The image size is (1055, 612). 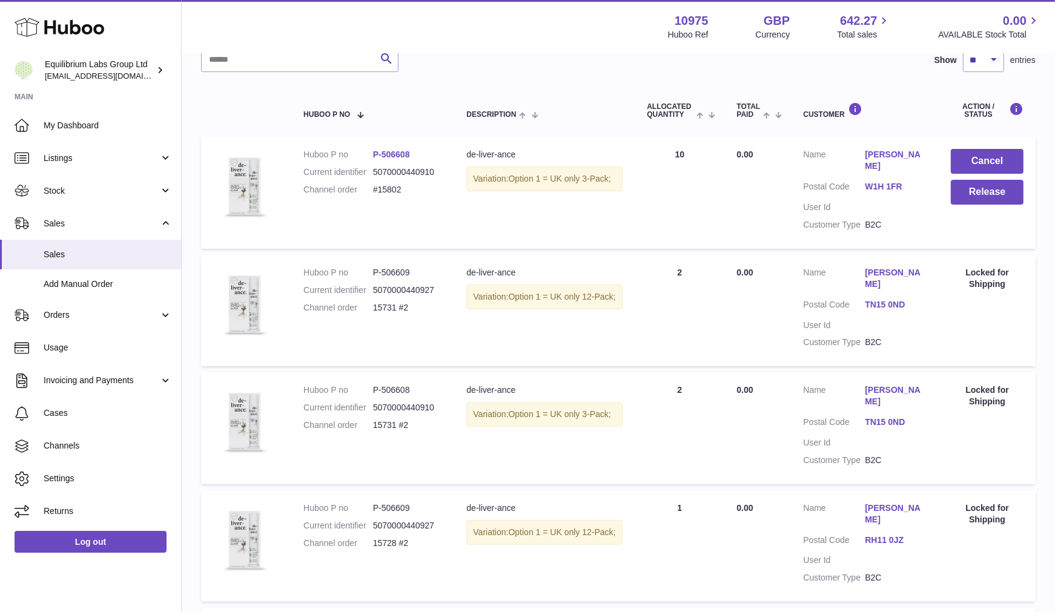 I want to click on dd: P-506609, so click(x=407, y=272).